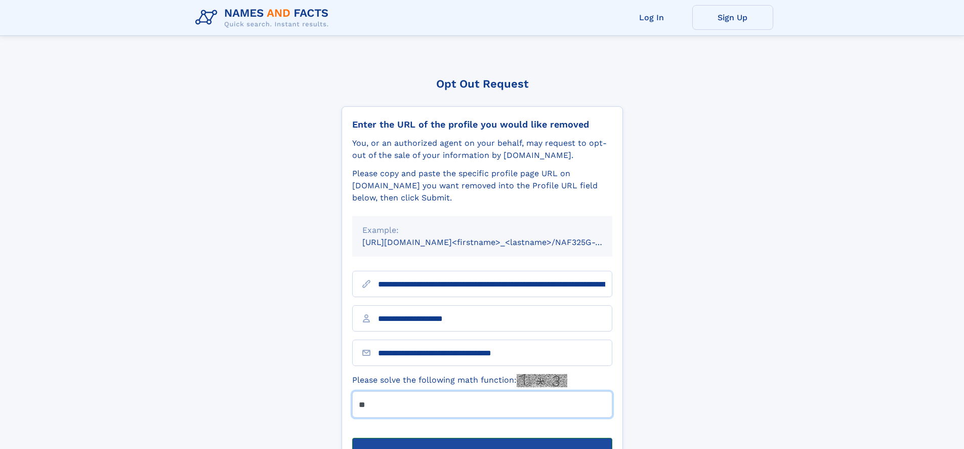  What do you see at coordinates (459, 380) in the screenshot?
I see `label: Please solve the following math function:` at bounding box center [459, 380].